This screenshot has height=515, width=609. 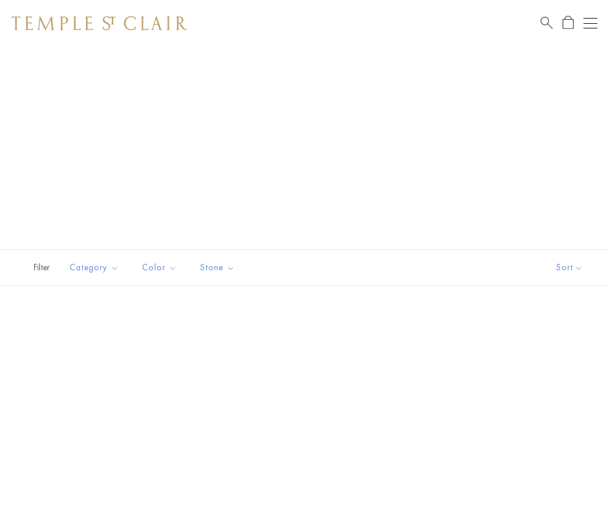 I want to click on span: Color, so click(x=161, y=267).